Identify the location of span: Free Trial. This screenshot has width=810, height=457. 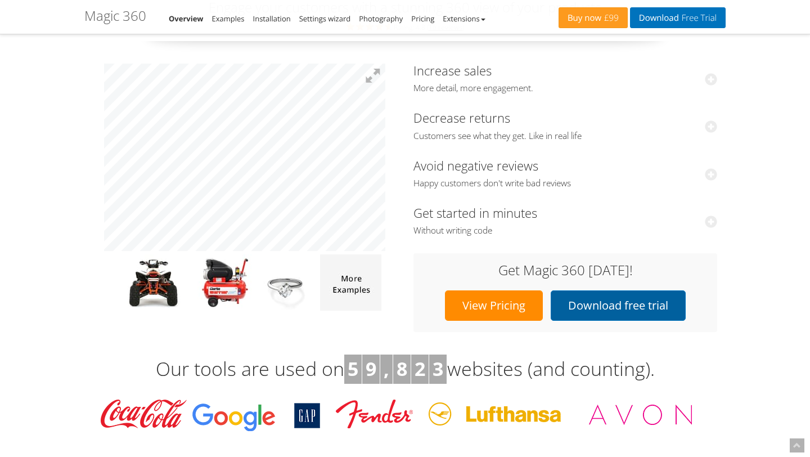
(698, 18).